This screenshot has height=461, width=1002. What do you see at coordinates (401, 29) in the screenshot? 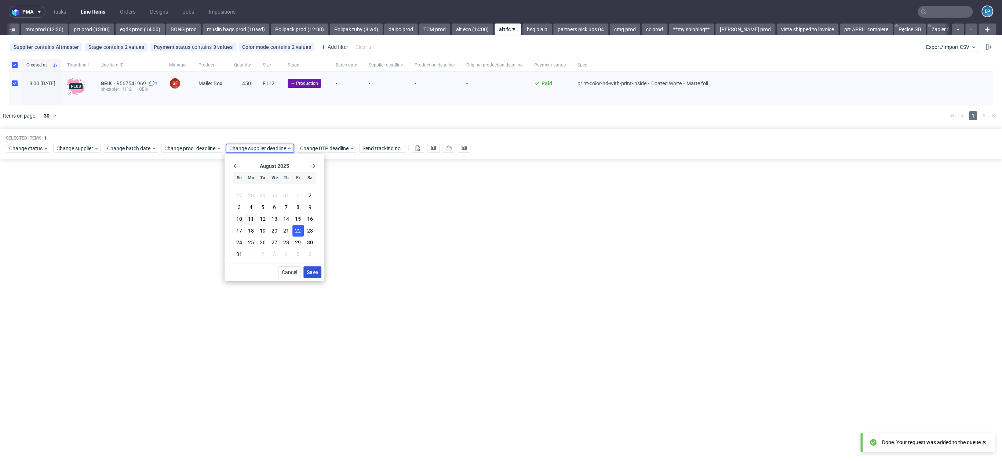
I see `a: dalpo prod` at bounding box center [401, 29].